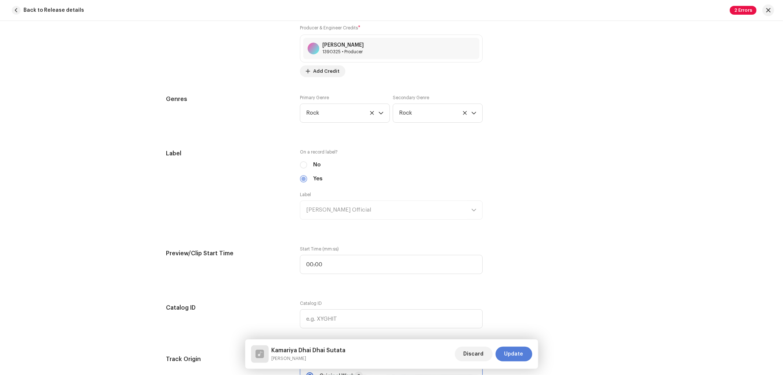 This screenshot has width=783, height=375. Describe the element at coordinates (326, 71) in the screenshot. I see `span: Add Credit` at that location.